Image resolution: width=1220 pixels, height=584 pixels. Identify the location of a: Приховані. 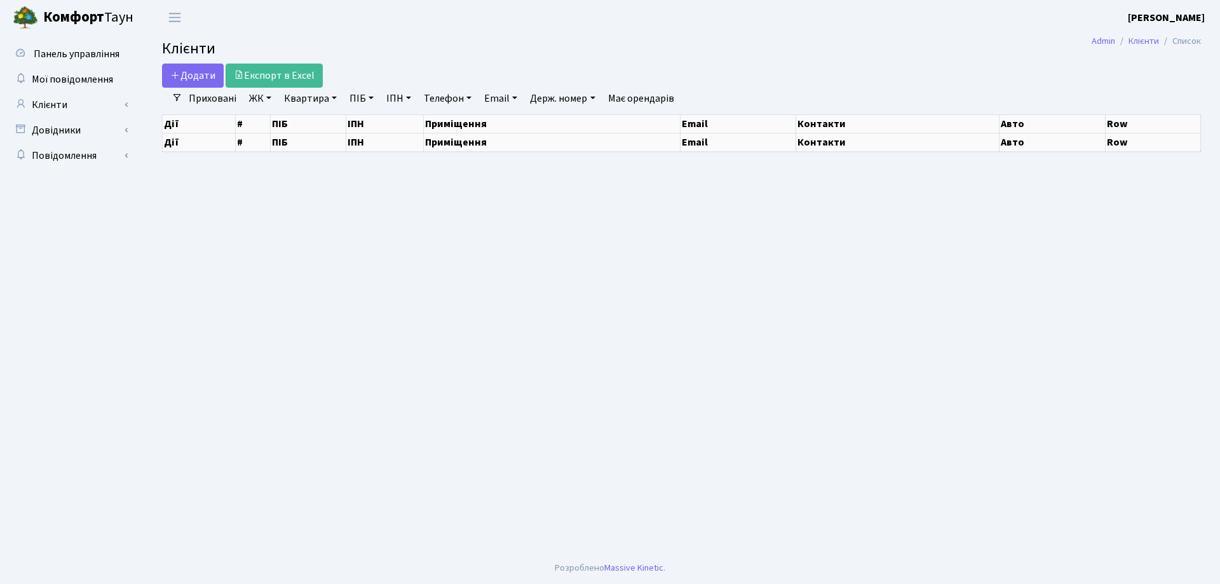
(212, 98).